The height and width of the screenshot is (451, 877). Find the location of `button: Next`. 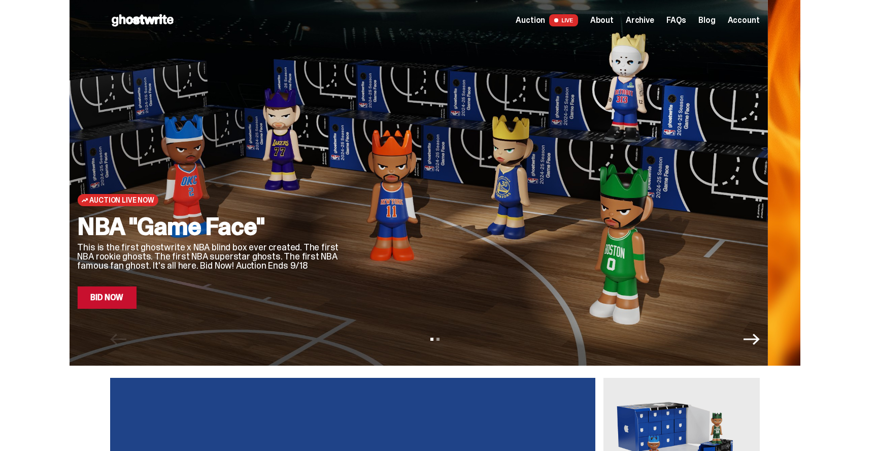

button: Next is located at coordinates (752, 339).